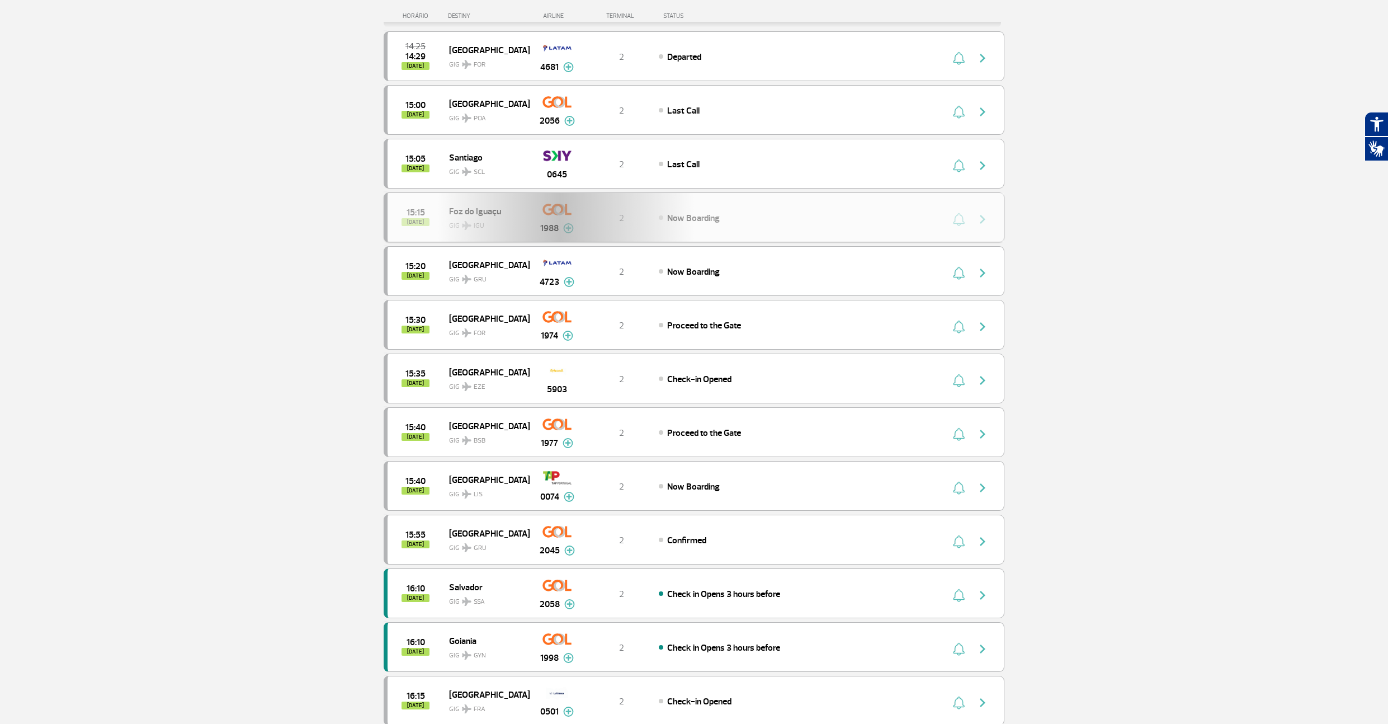  Describe the element at coordinates (693, 486) in the screenshot. I see `span: Now Boarding` at that location.